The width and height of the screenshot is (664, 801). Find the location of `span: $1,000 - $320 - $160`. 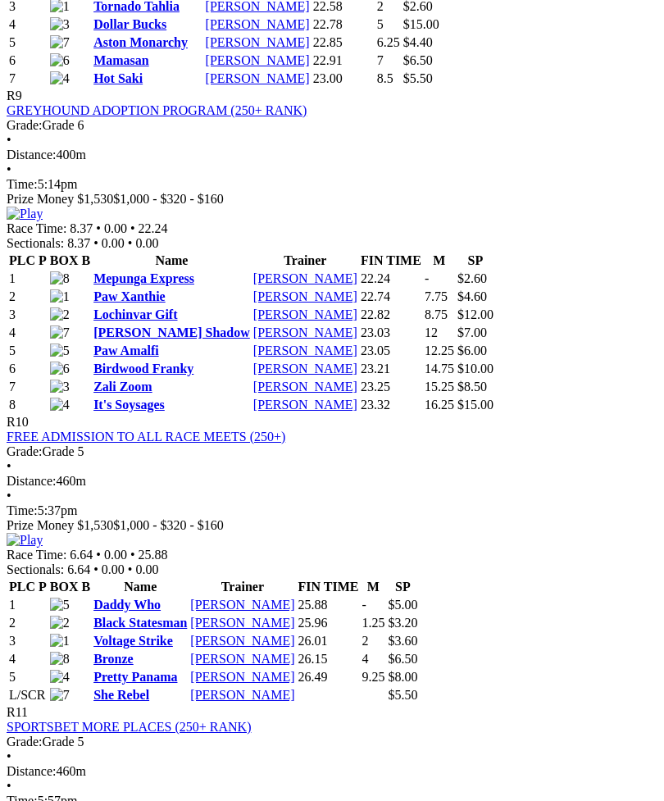

span: $1,000 - $320 - $160 is located at coordinates (168, 524).